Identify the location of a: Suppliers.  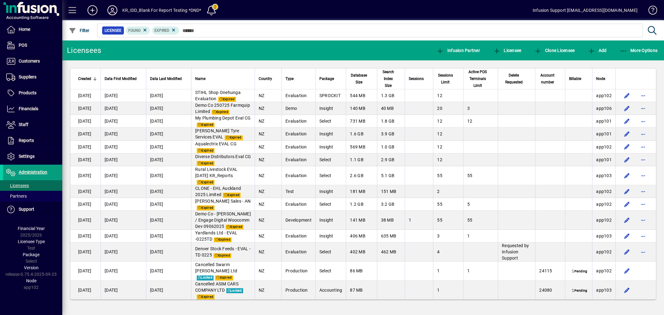
(33, 77).